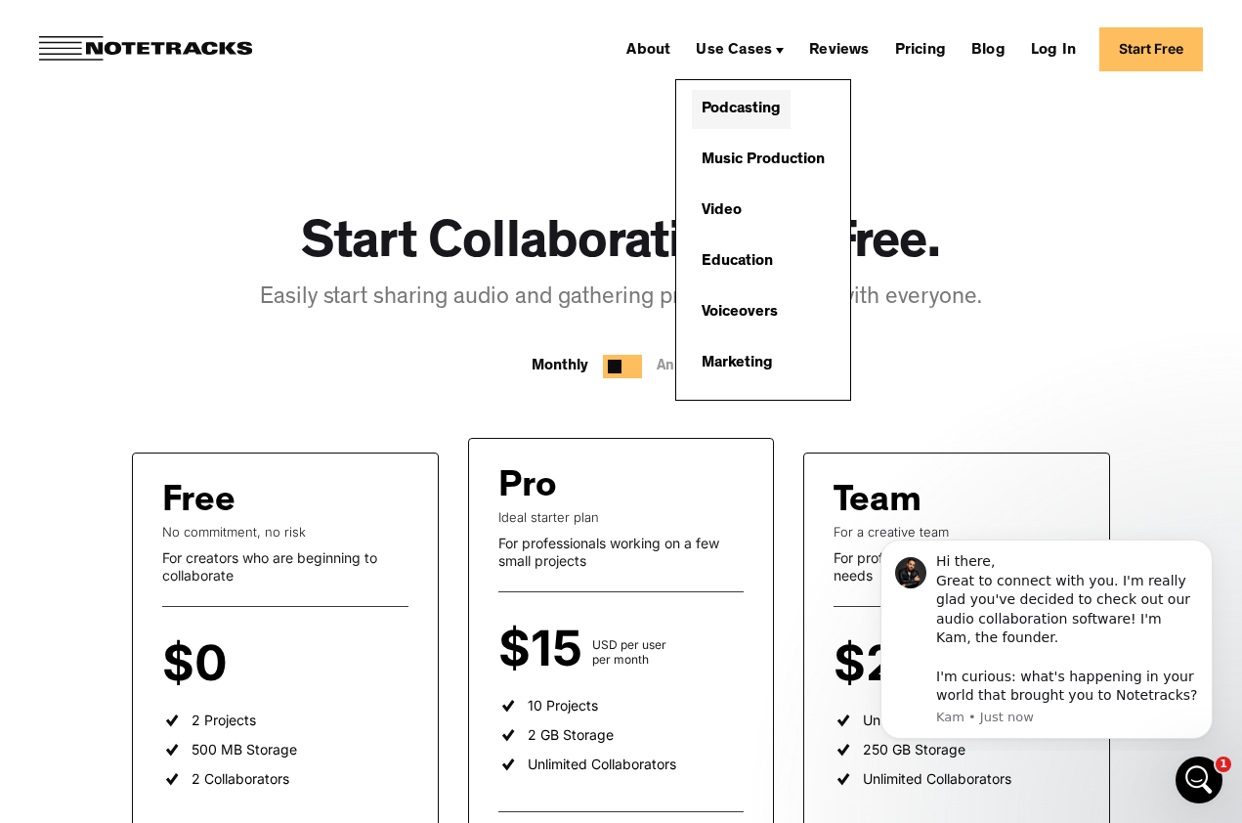 This screenshot has height=823, width=1242. I want to click on div: No commitment, no risk, so click(285, 532).